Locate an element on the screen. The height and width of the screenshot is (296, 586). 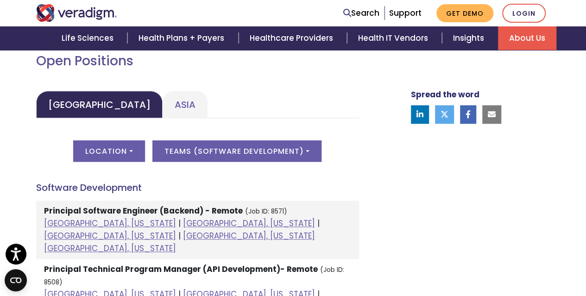
button: Teams (Software Development) is located at coordinates (237, 151).